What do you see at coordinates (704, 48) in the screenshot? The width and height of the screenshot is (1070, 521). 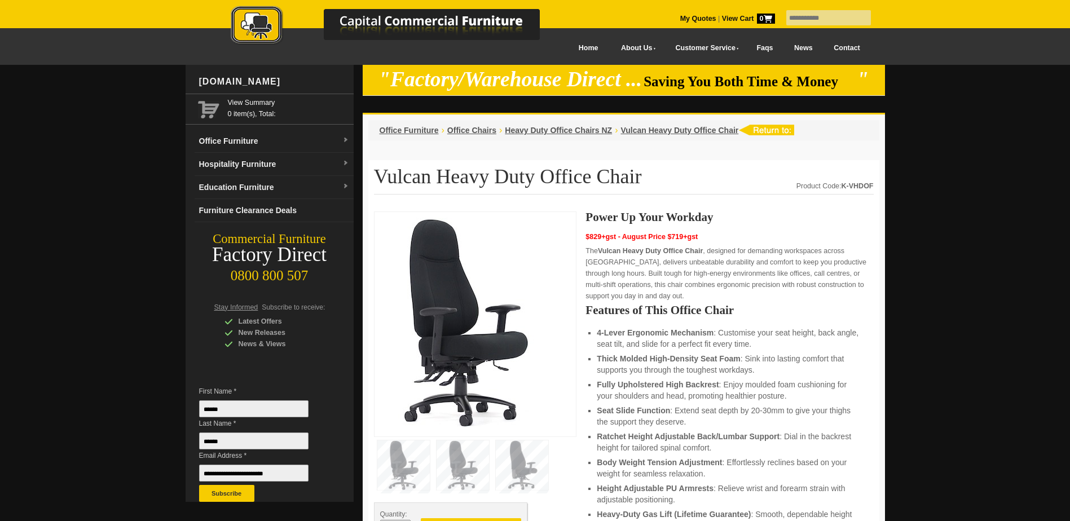 I see `a: Customer Service` at bounding box center [704, 48].